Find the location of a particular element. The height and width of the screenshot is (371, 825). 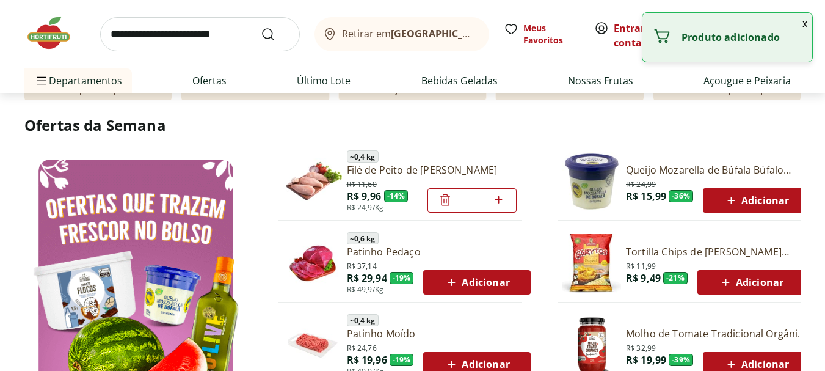

span: R$ 24,99 is located at coordinates (641, 183).